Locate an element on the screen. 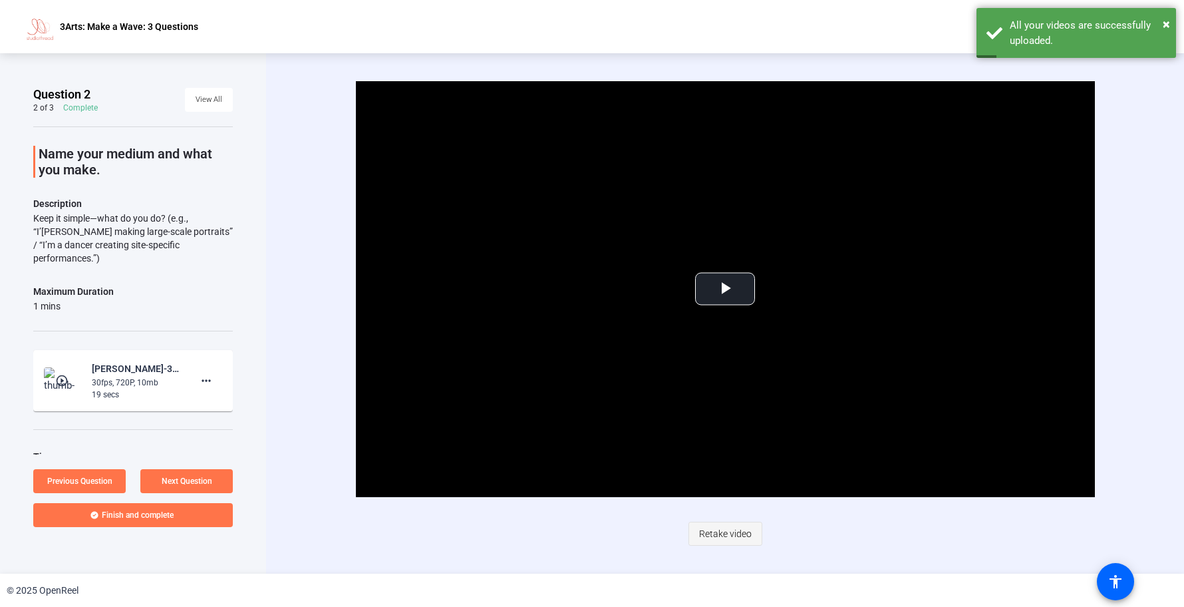 The image size is (1184, 607). button: Retake video is located at coordinates (725, 533).